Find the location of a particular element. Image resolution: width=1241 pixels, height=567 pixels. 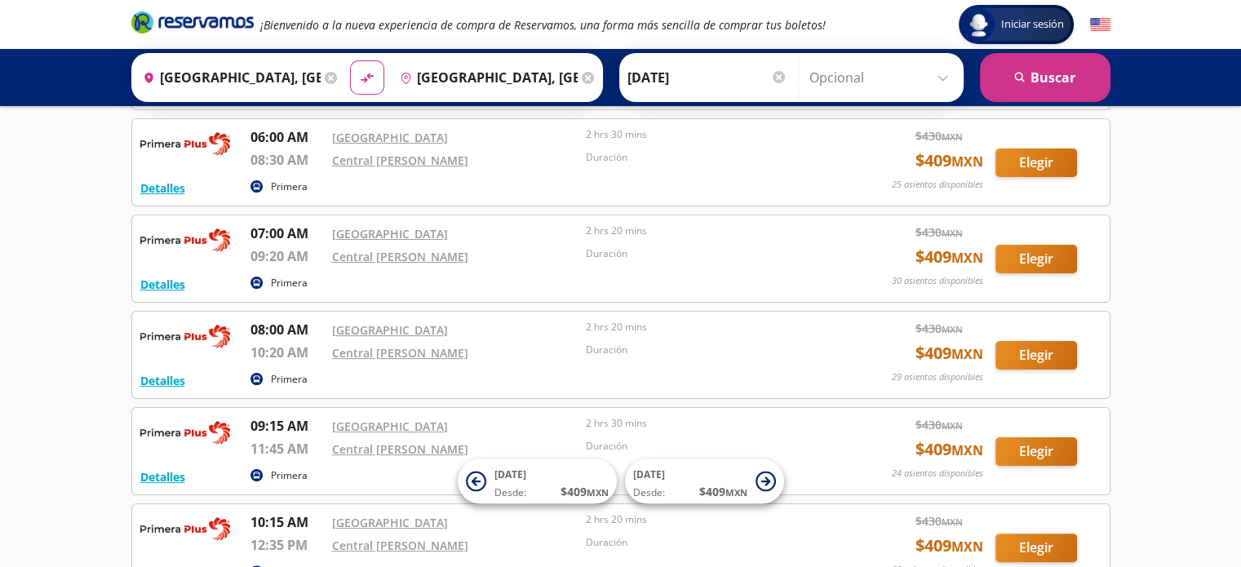

span: Iniciar sesión is located at coordinates (1032, 24).